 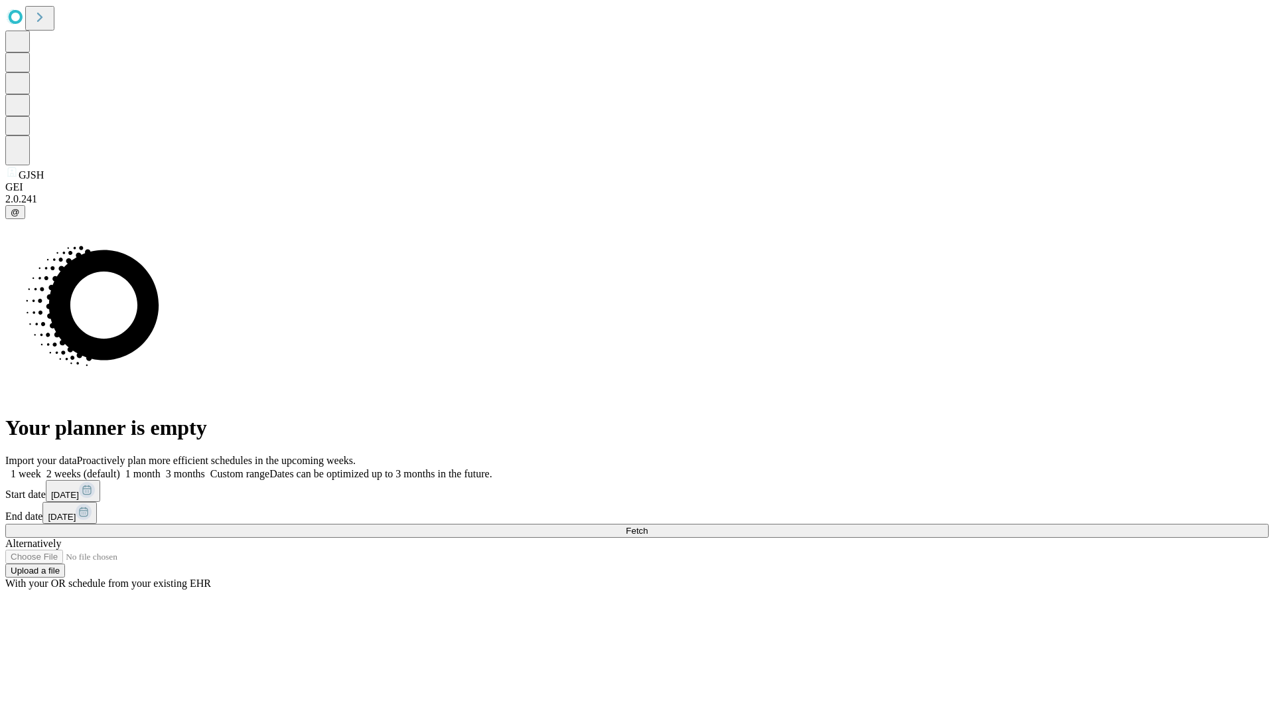 I want to click on span: Alternatively, so click(x=33, y=543).